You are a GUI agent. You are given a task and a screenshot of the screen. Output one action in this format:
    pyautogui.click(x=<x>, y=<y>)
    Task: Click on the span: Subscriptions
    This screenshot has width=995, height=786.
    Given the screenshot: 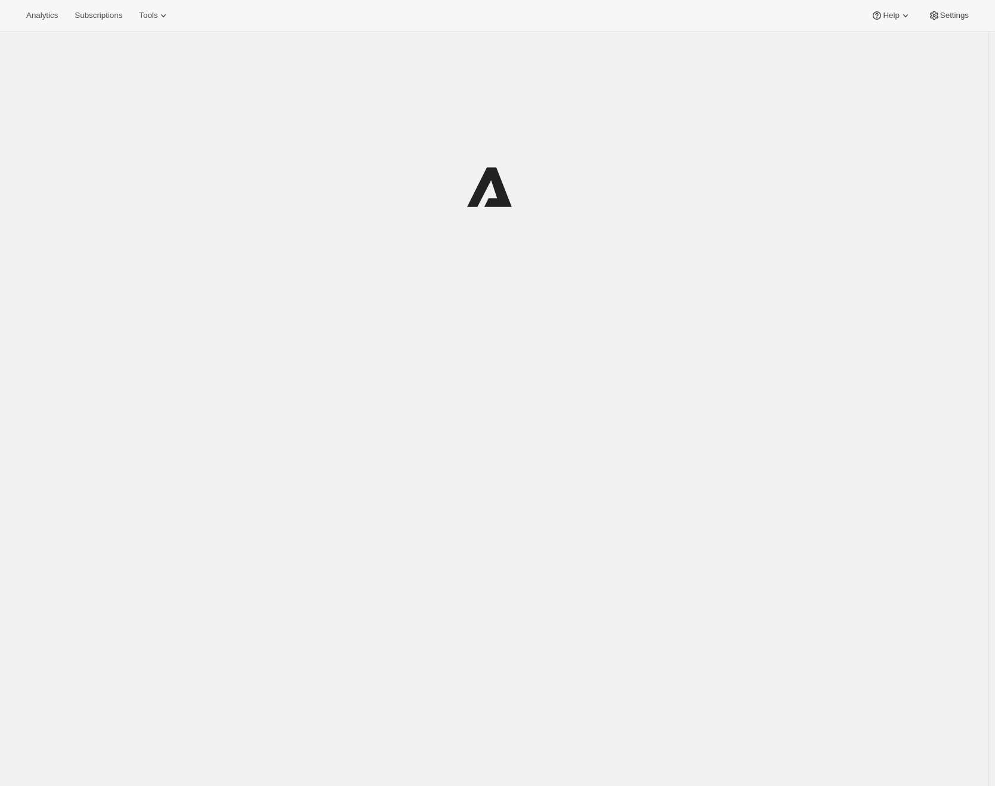 What is the action you would take?
    pyautogui.click(x=98, y=16)
    